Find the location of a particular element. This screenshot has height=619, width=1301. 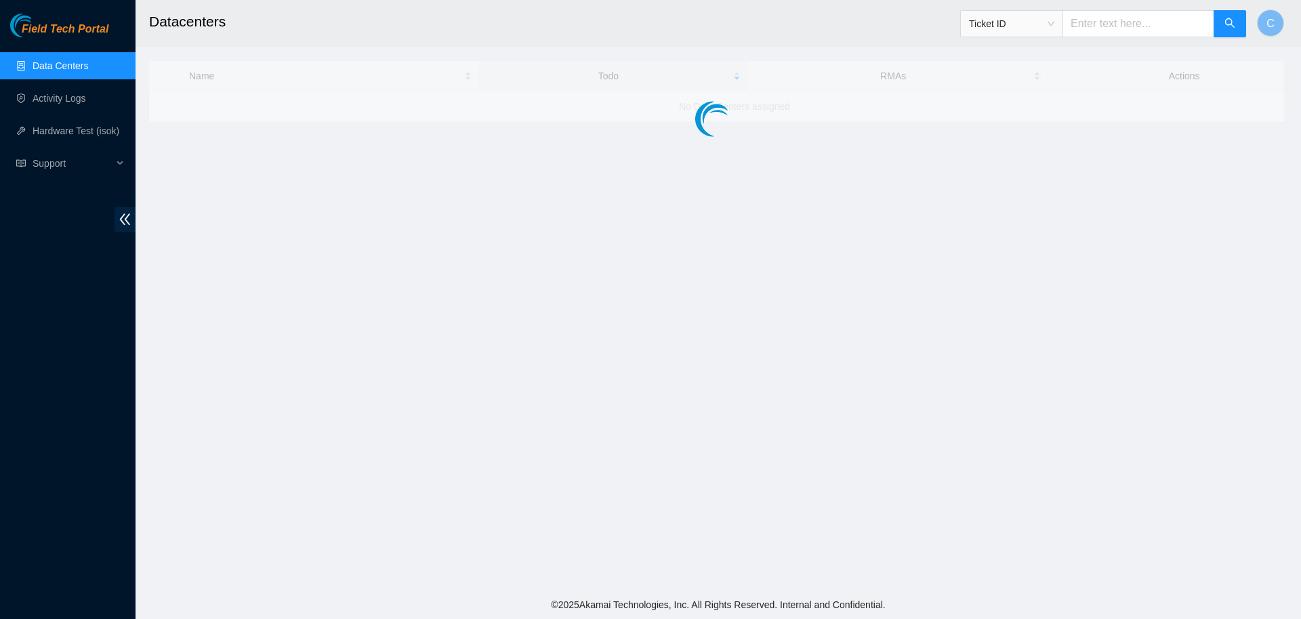

footer: © 2025 Akamai Technologies, Inc. All Rights Reserved. Internal and Confidential. is located at coordinates (718, 604).